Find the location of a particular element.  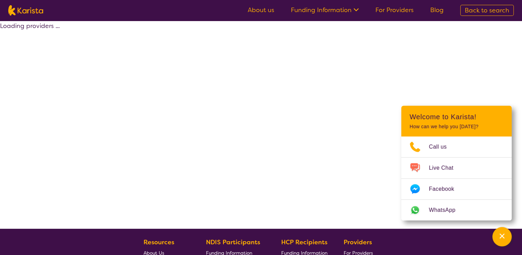

a: About us is located at coordinates (261, 10).